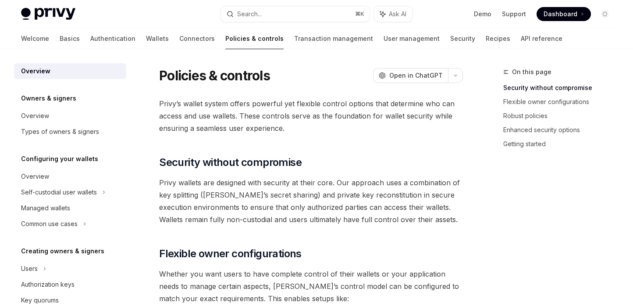 The height and width of the screenshot is (306, 633). What do you see at coordinates (48, 14) in the screenshot?
I see `img: light logo` at bounding box center [48, 14].